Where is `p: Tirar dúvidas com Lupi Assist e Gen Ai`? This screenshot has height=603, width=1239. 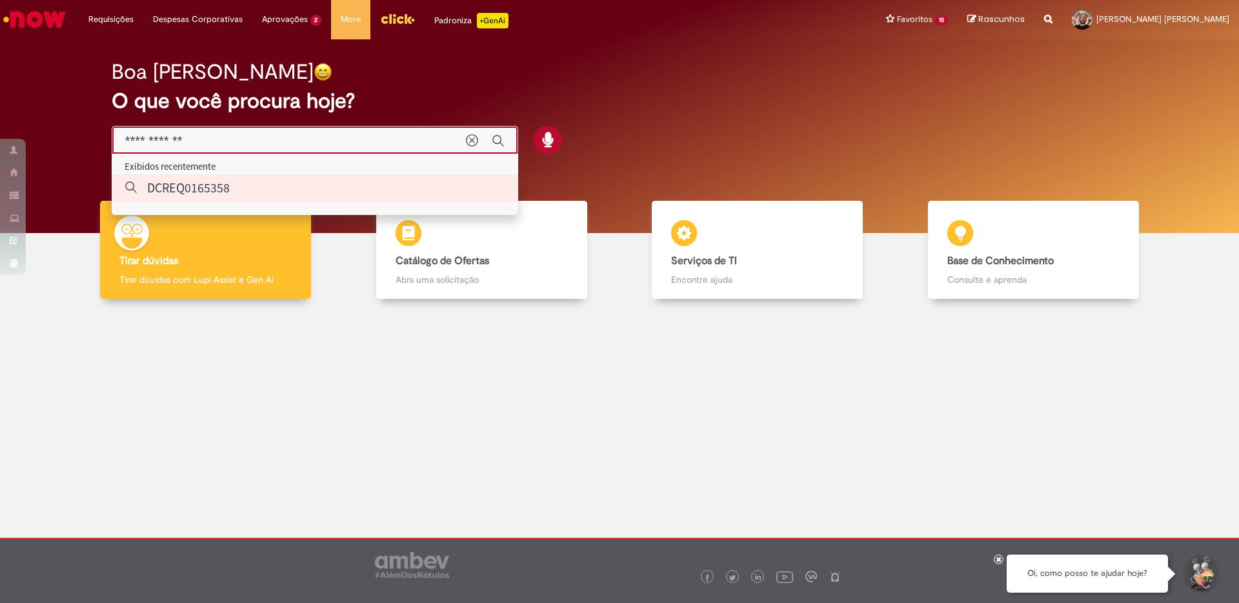
p: Tirar dúvidas com Lupi Assist e Gen Ai is located at coordinates (205, 279).